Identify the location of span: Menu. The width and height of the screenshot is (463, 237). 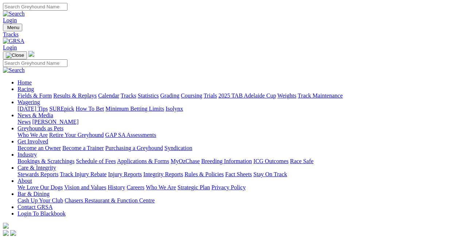
(13, 27).